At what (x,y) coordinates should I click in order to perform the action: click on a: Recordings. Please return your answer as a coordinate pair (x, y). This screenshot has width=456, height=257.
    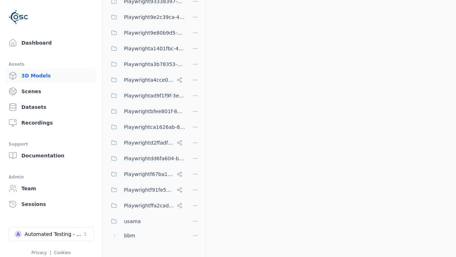
    Looking at the image, I should click on (51, 123).